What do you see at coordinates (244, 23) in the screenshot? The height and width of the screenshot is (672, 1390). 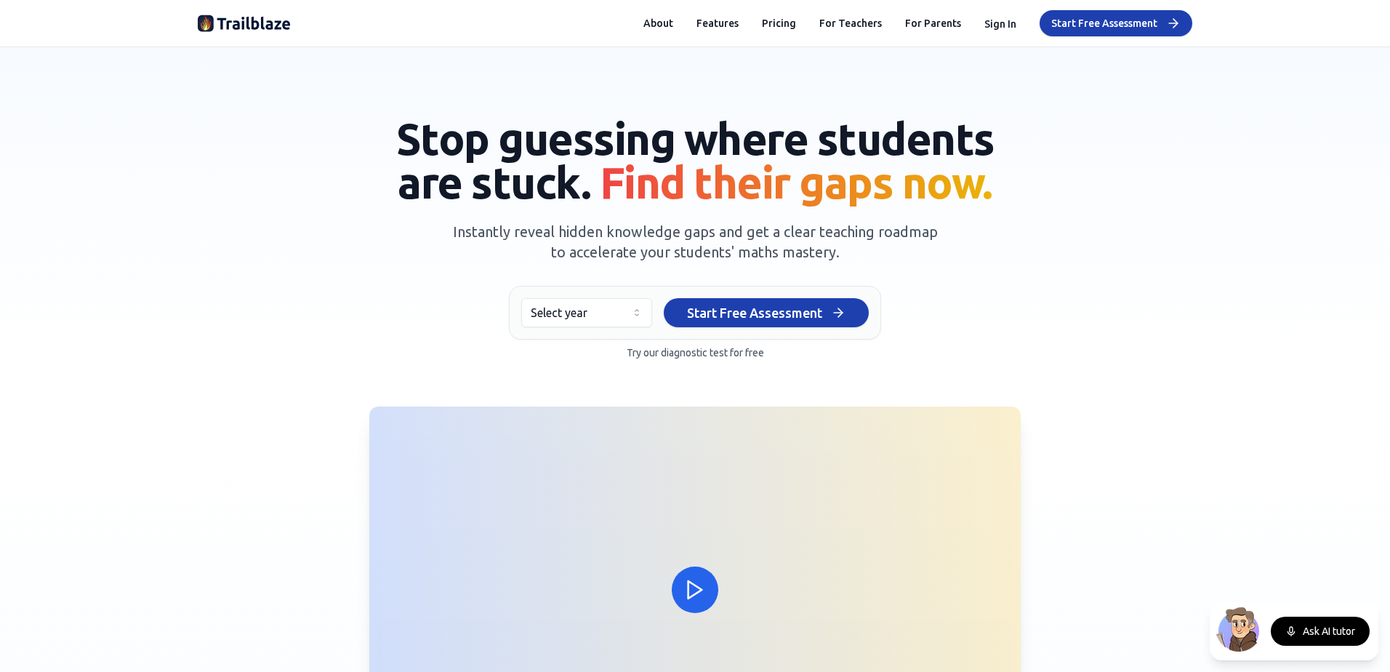 I see `img: Trailblaze` at bounding box center [244, 23].